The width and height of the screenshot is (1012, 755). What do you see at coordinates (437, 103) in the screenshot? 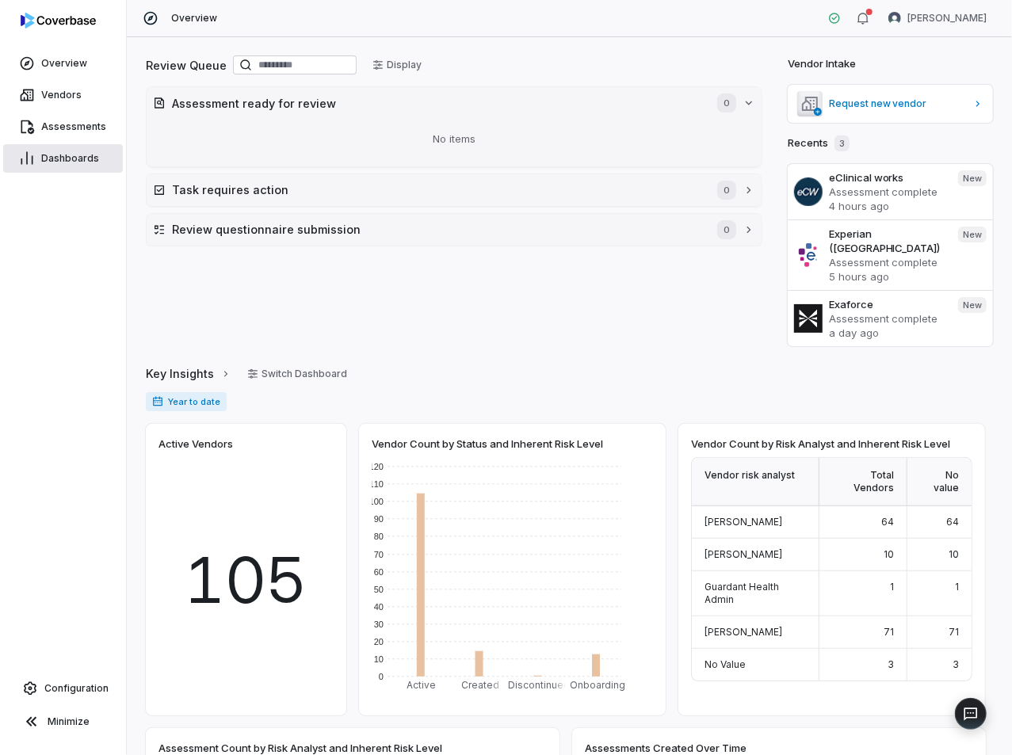
I see `h2: Assessment ready for review` at bounding box center [437, 103].